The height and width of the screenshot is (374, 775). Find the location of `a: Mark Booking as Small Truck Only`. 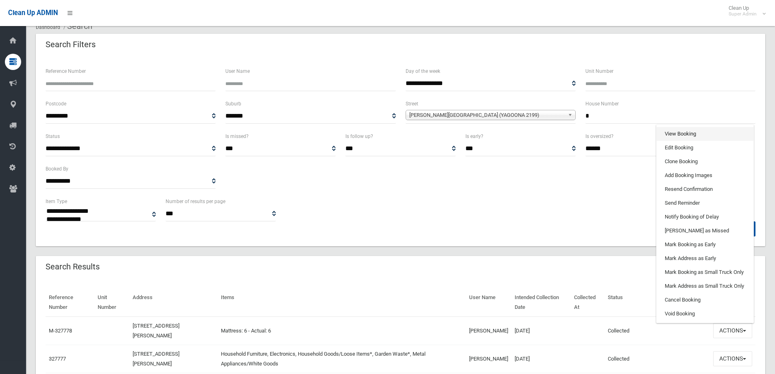

a: Mark Booking as Small Truck Only is located at coordinates (705, 272).